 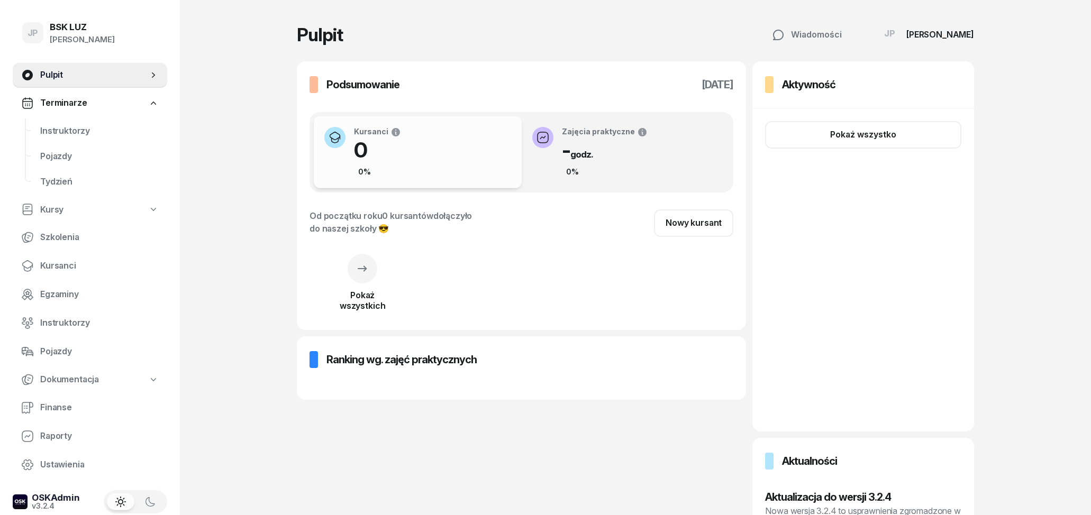 What do you see at coordinates (694, 223) in the screenshot?
I see `a: Nowy kursant` at bounding box center [694, 223].